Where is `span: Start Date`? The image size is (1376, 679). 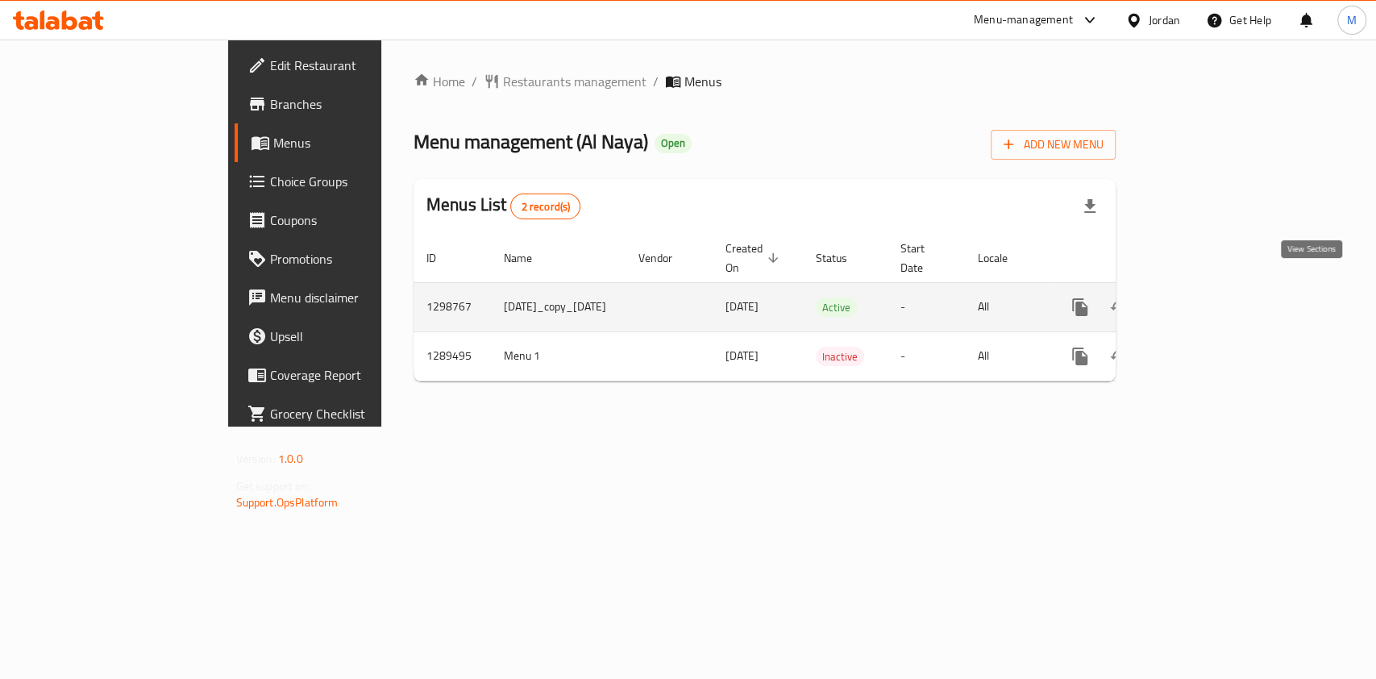
span: Start Date is located at coordinates (923, 258).